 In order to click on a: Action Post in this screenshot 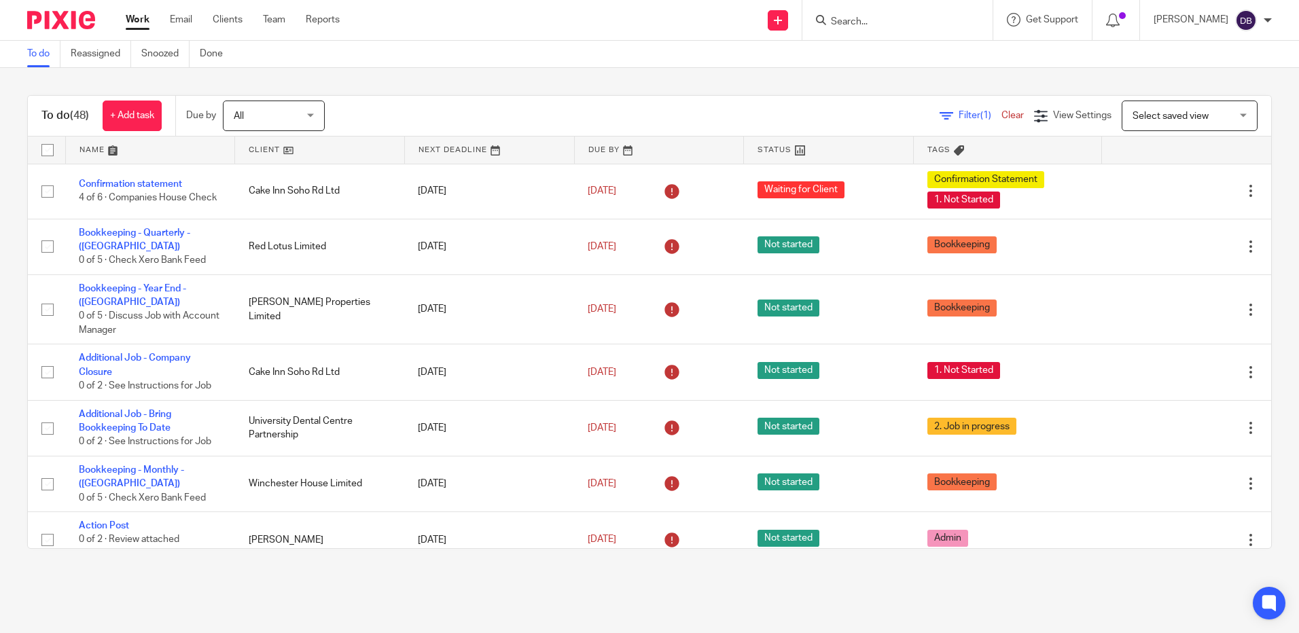, I will do `click(104, 526)`.